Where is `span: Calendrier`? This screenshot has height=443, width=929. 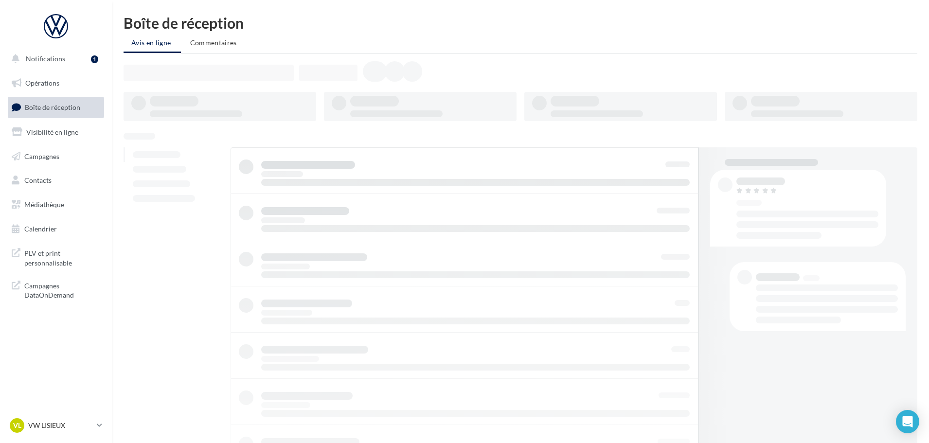
span: Calendrier is located at coordinates (40, 229).